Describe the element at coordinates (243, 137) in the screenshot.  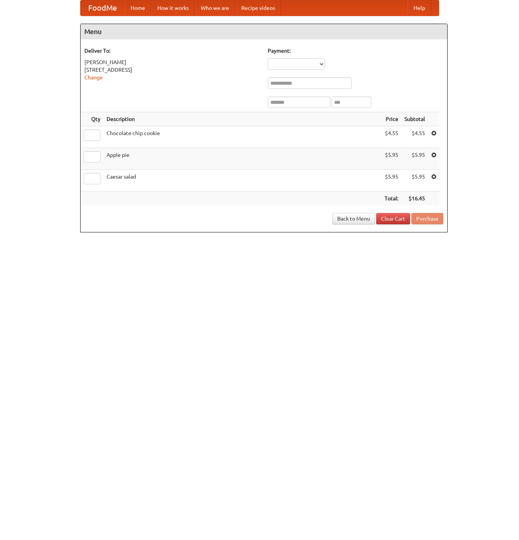
I see `td: Chocolate chip cookie` at that location.